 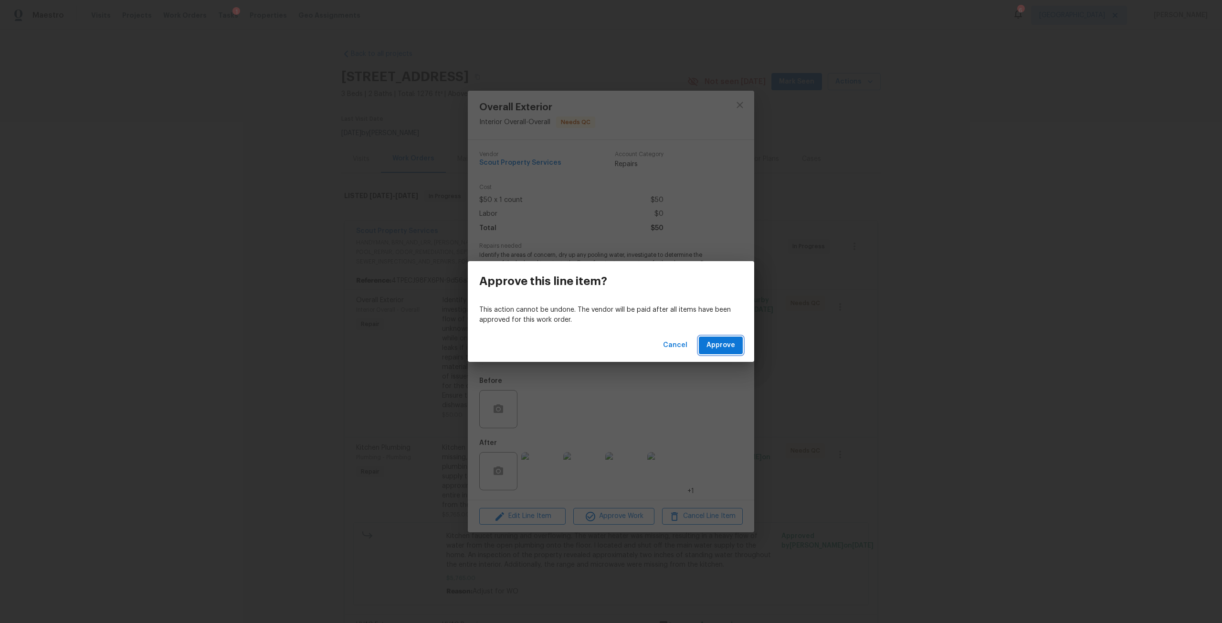 What do you see at coordinates (721, 345) in the screenshot?
I see `button: Approve` at bounding box center [721, 345].